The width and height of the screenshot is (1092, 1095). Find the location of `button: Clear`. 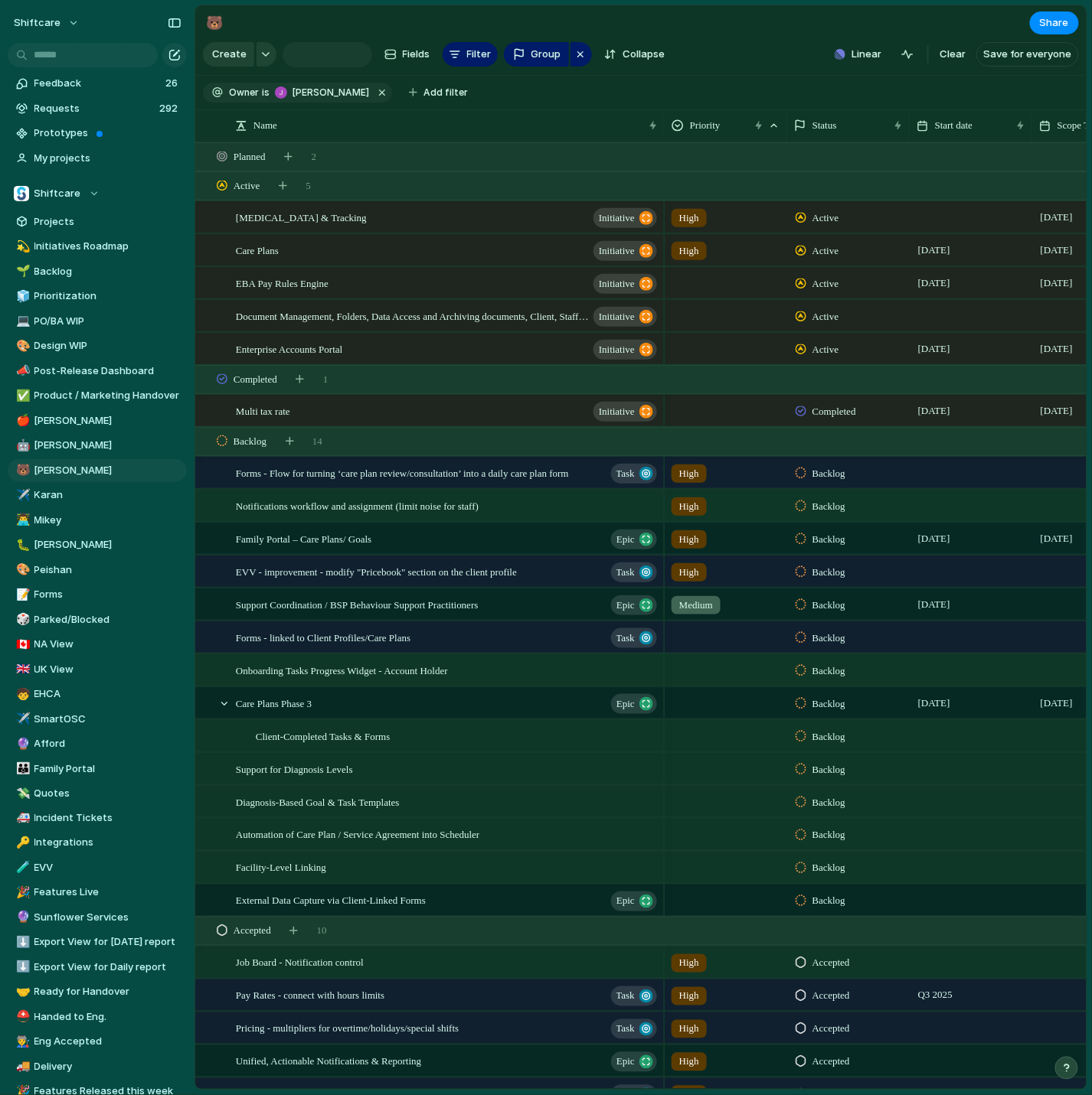

button: Clear is located at coordinates (953, 55).